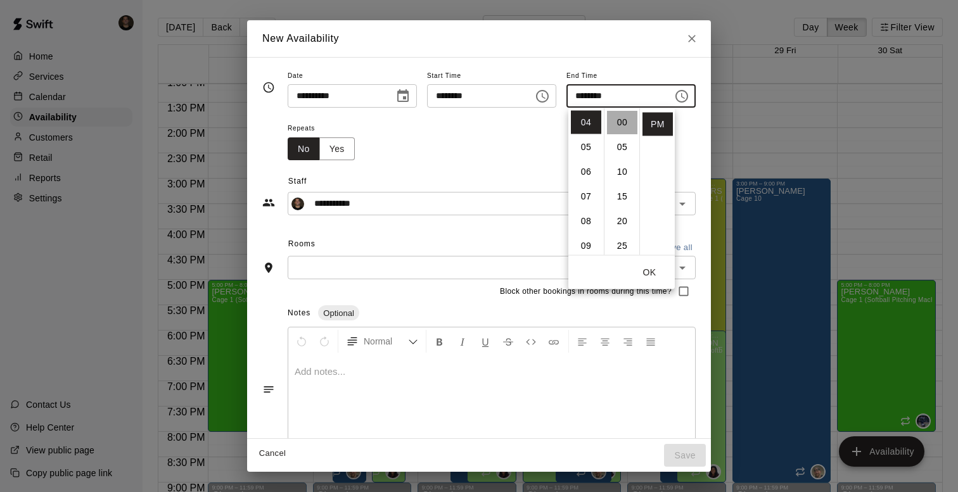 Image resolution: width=958 pixels, height=492 pixels. I want to click on span: Notes, so click(299, 313).